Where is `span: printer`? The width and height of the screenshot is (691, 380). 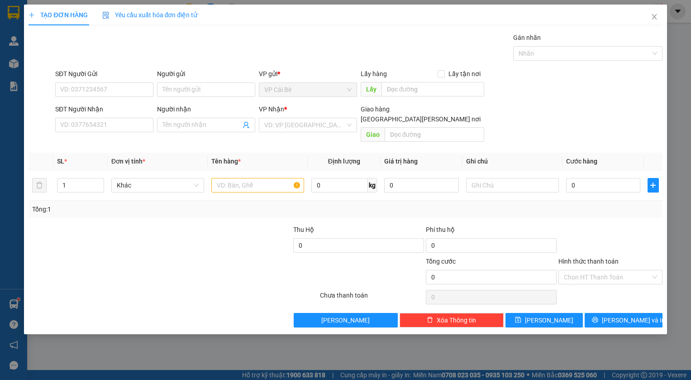
span: printer is located at coordinates (595, 320).